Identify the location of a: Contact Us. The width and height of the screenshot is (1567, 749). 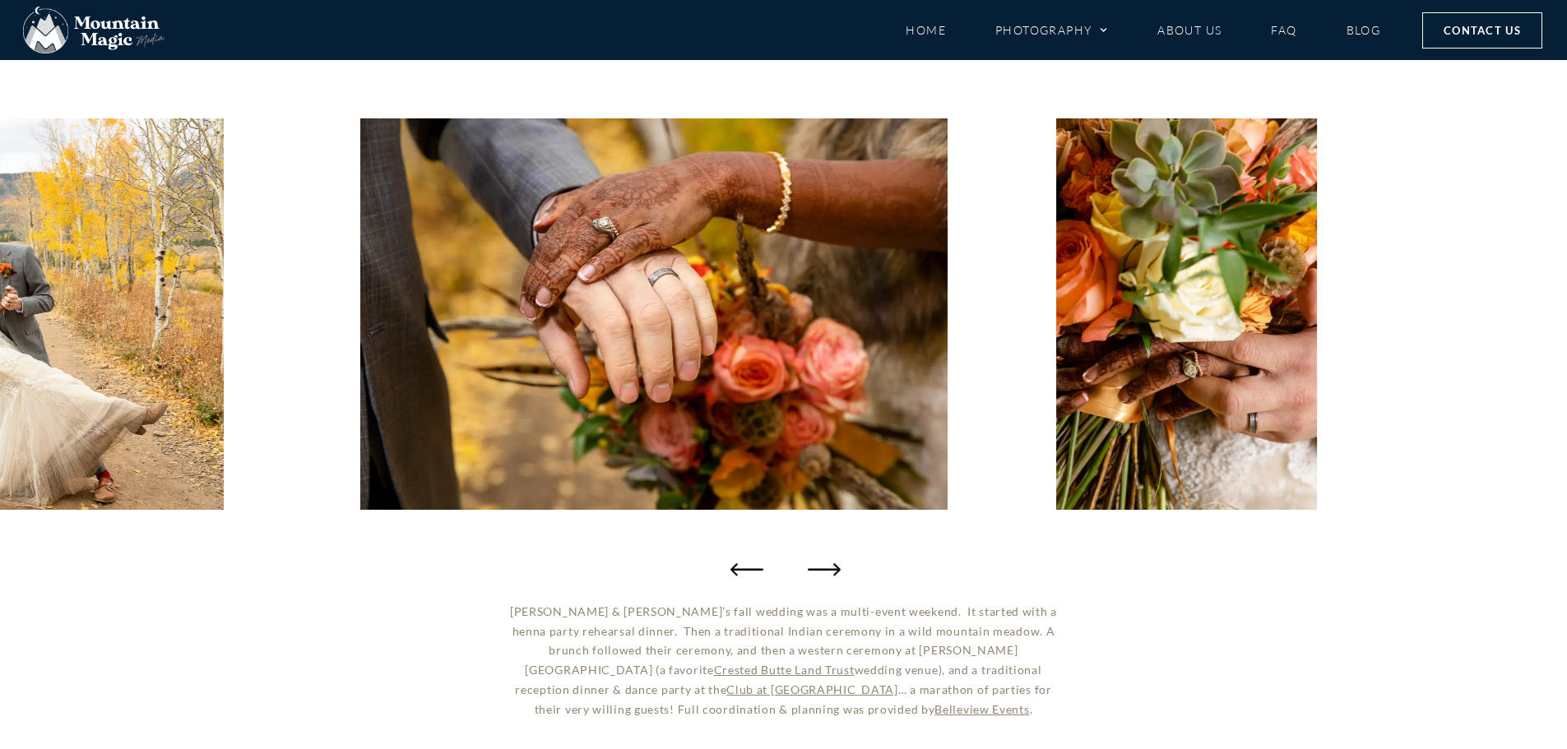
(1482, 30).